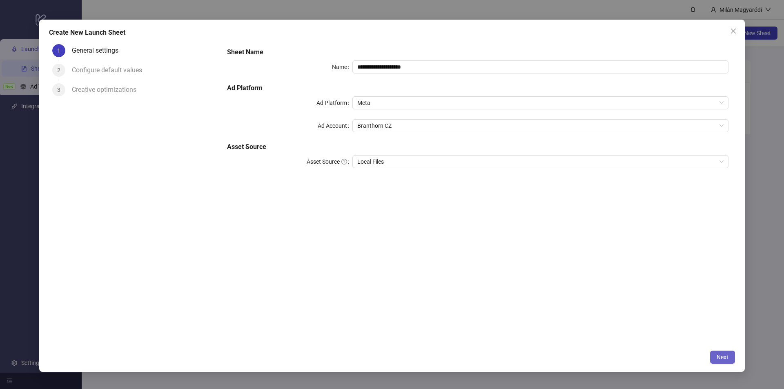 The width and height of the screenshot is (784, 389). I want to click on label: Ad Platform, so click(334, 103).